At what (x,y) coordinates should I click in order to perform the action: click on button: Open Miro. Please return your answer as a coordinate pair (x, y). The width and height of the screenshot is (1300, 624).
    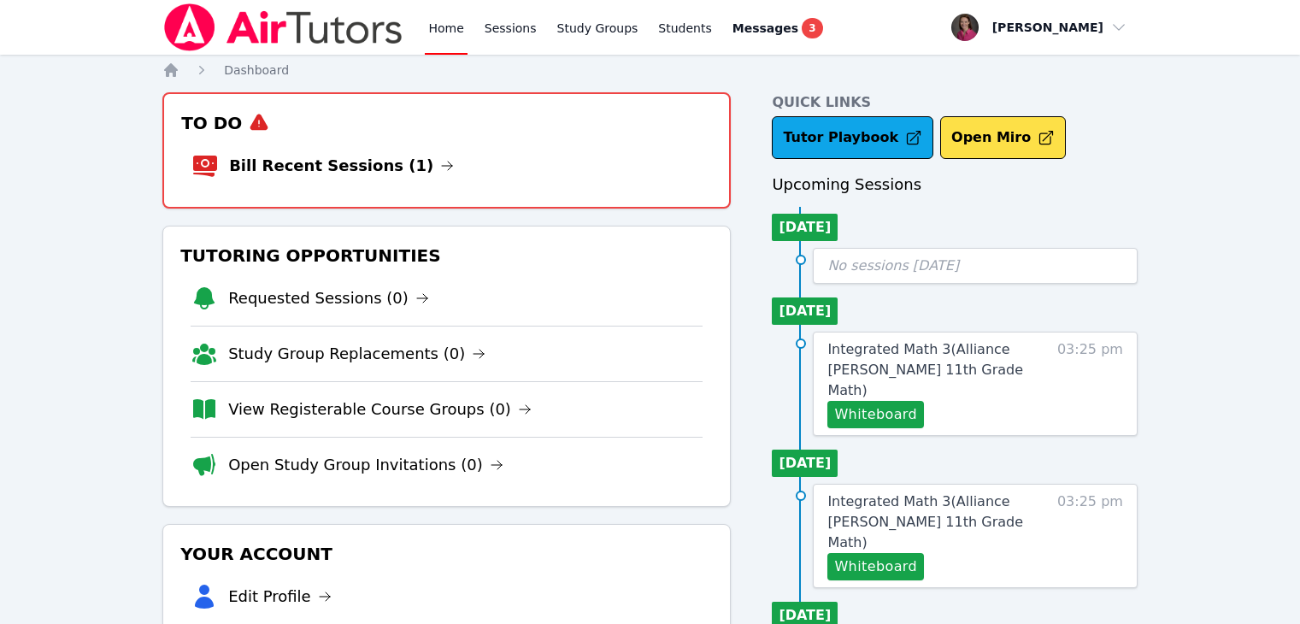
    Looking at the image, I should click on (1002, 138).